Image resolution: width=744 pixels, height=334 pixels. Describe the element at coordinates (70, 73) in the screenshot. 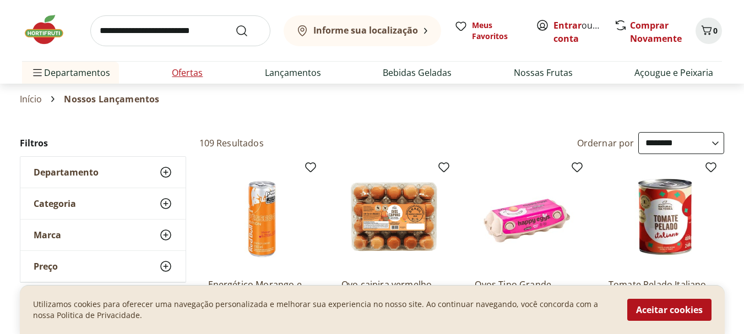

I see `span: Departamentos` at that location.